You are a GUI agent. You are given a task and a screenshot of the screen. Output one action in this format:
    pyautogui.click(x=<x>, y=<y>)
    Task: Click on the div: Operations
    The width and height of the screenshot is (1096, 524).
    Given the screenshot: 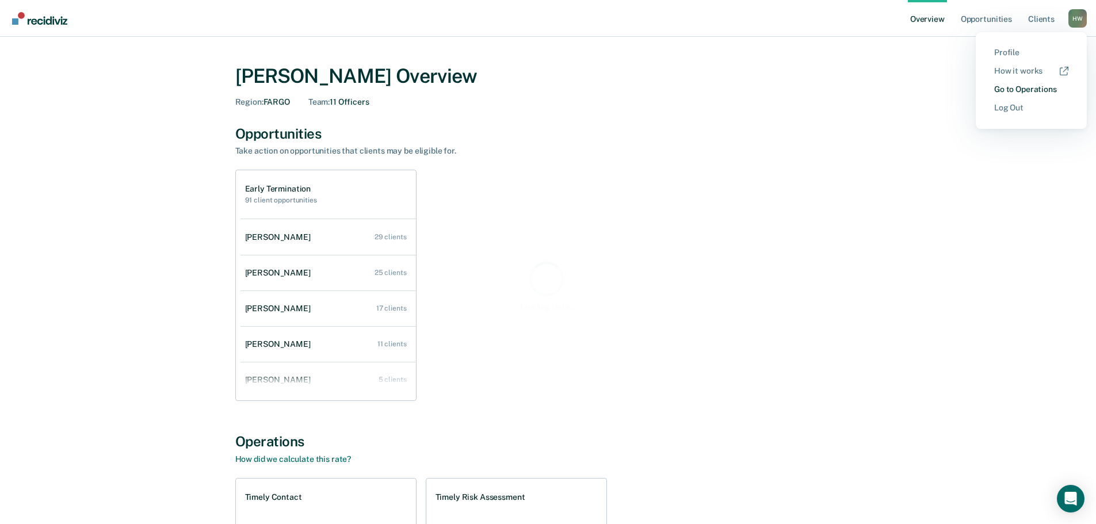 What is the action you would take?
    pyautogui.click(x=548, y=441)
    